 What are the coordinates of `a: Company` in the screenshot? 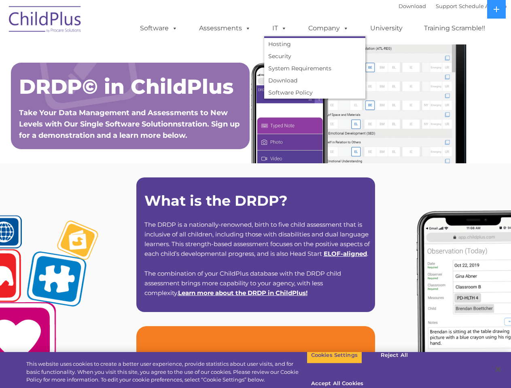 It's located at (328, 28).